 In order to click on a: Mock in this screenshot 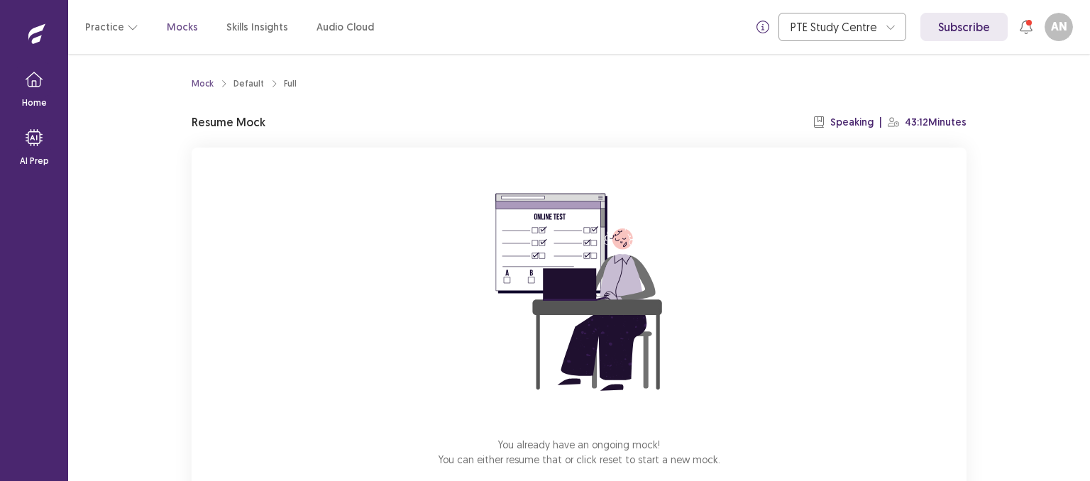, I will do `click(202, 84)`.